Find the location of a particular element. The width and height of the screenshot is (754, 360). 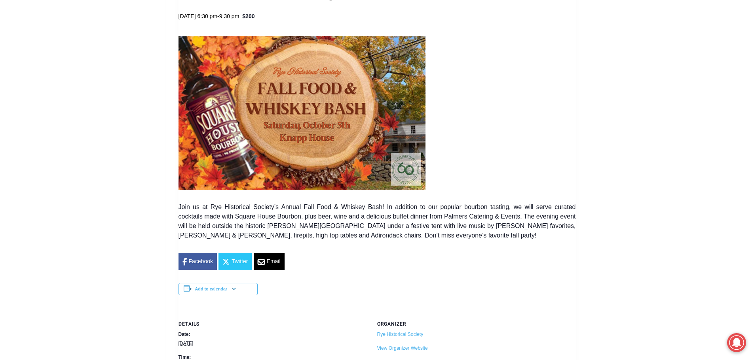

button: Add to calendar is located at coordinates (211, 289).